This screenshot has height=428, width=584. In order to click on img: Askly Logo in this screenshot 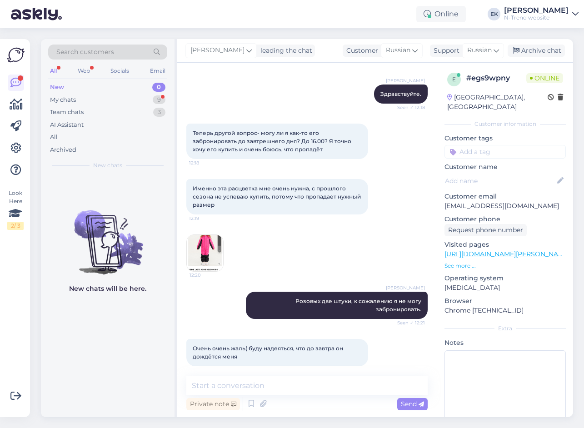, I will do `click(16, 55)`.